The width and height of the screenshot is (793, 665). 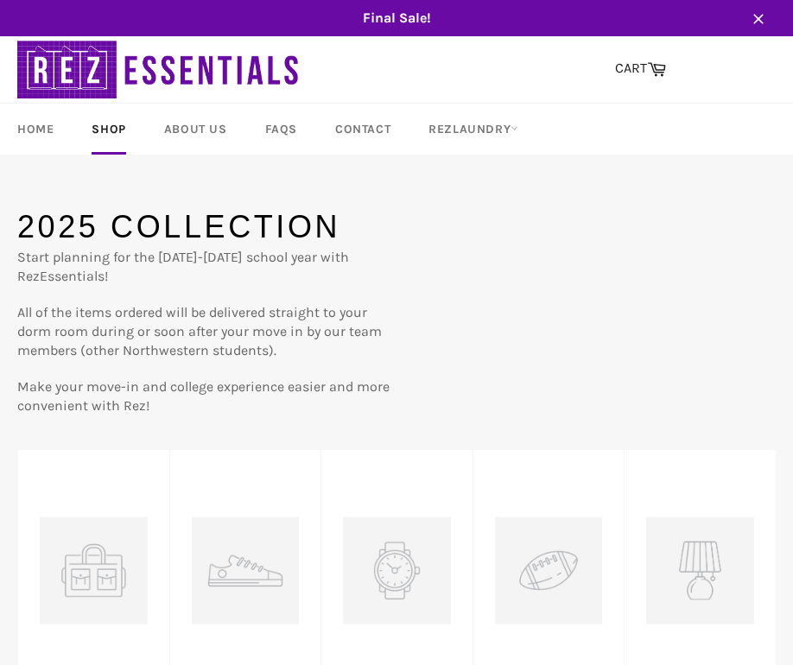 I want to click on a: Contact, so click(x=363, y=129).